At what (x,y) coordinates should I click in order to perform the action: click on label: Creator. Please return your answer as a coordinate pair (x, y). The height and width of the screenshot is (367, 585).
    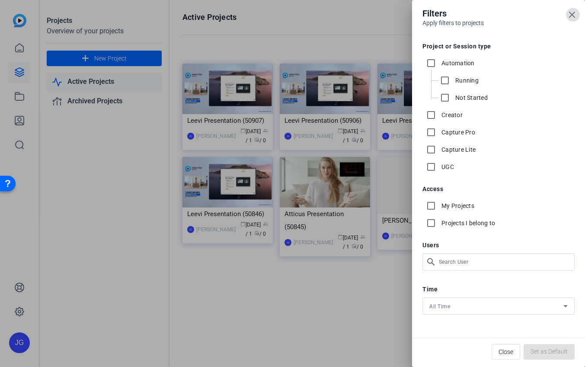
    Looking at the image, I should click on (451, 115).